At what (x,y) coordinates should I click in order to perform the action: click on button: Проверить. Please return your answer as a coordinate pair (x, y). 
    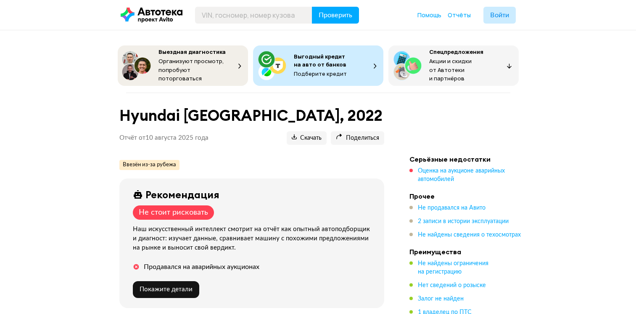
    Looking at the image, I should click on (335, 15).